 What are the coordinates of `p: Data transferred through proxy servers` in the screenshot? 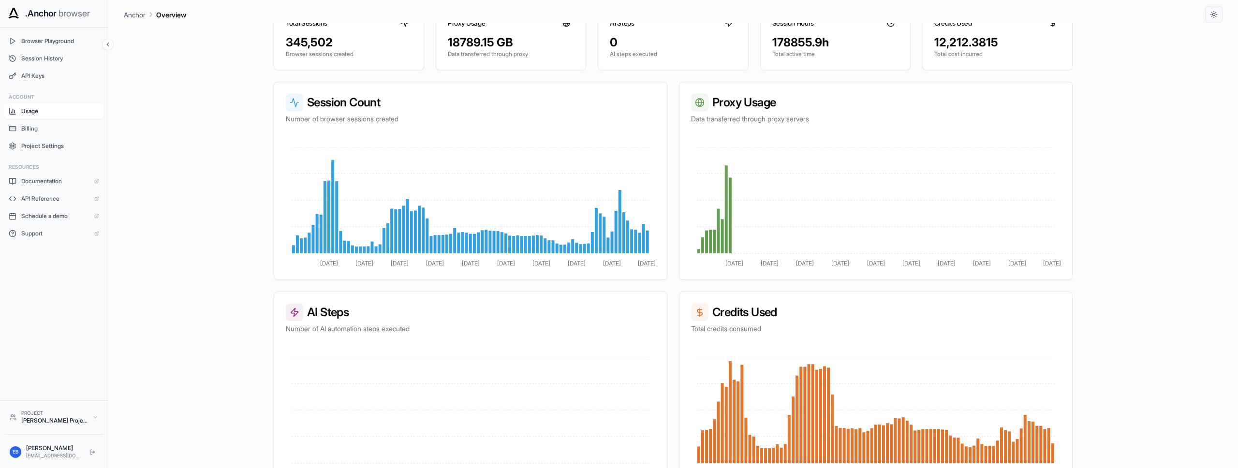 It's located at (876, 119).